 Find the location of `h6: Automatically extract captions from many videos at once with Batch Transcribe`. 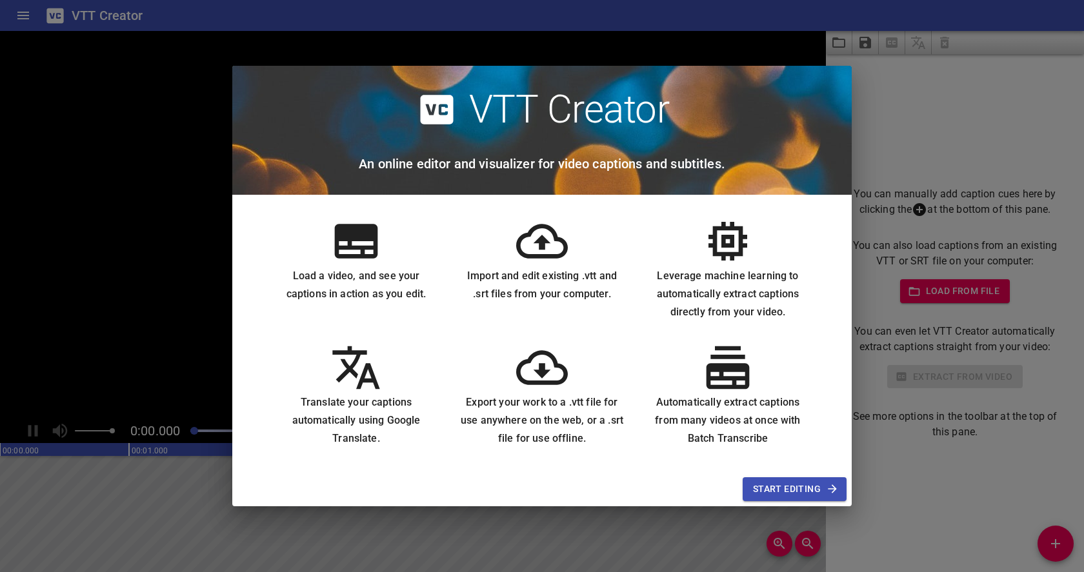

h6: Automatically extract captions from many videos at once with Batch Transcribe is located at coordinates (728, 421).